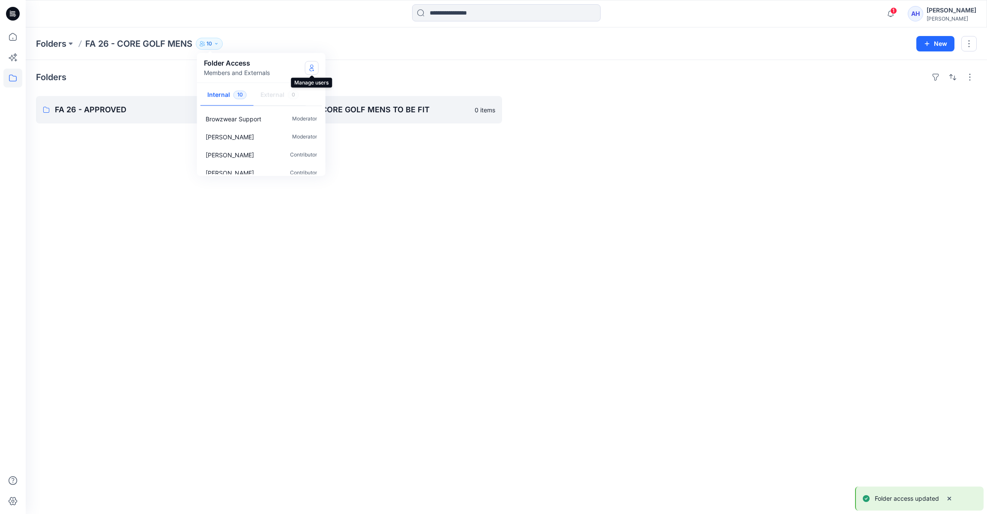 Image resolution: width=987 pixels, height=514 pixels. I want to click on p: Folder Access, so click(237, 63).